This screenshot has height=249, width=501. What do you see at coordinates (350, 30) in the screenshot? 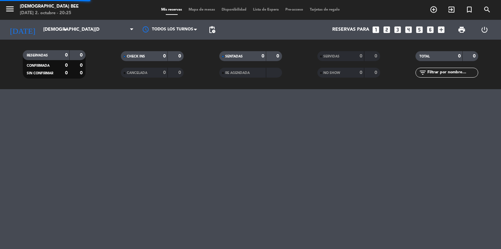
I see `span: Reservas para` at bounding box center [350, 30].